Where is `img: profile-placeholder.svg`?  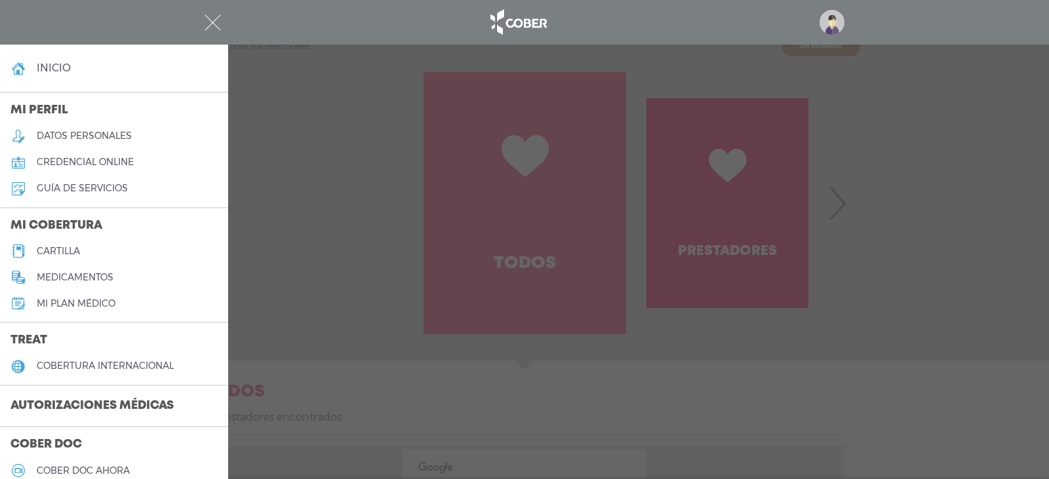 img: profile-placeholder.svg is located at coordinates (832, 22).